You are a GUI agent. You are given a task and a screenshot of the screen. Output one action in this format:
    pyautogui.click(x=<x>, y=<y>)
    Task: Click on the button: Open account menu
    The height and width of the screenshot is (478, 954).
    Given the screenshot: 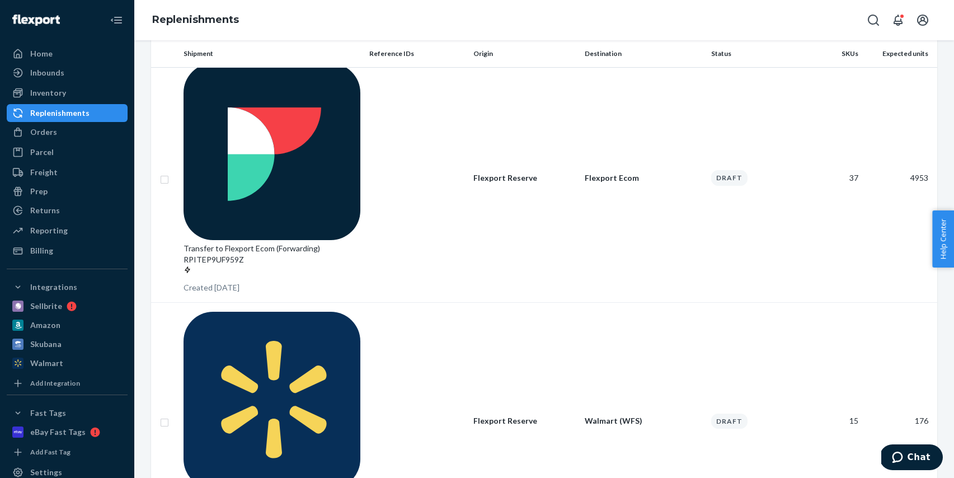 What is the action you would take?
    pyautogui.click(x=922, y=20)
    